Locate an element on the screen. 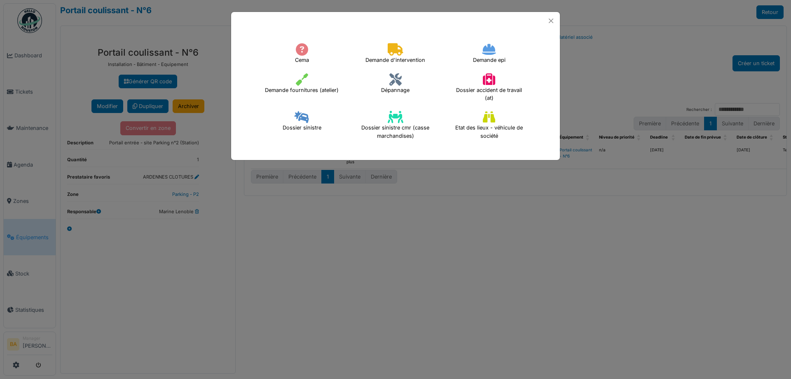 This screenshot has height=379, width=791. a: Dépannage is located at coordinates (395, 85).